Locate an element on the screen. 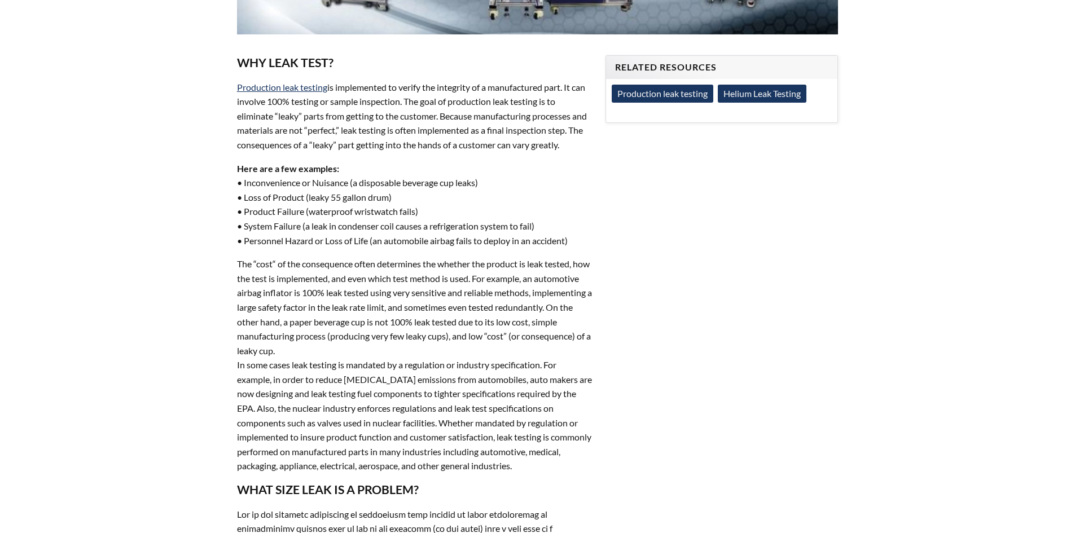 Image resolution: width=1075 pixels, height=533 pixels. p: The “cost“ of the consequence often determines the whether the product is leak tested, how the te... is located at coordinates (415, 365).